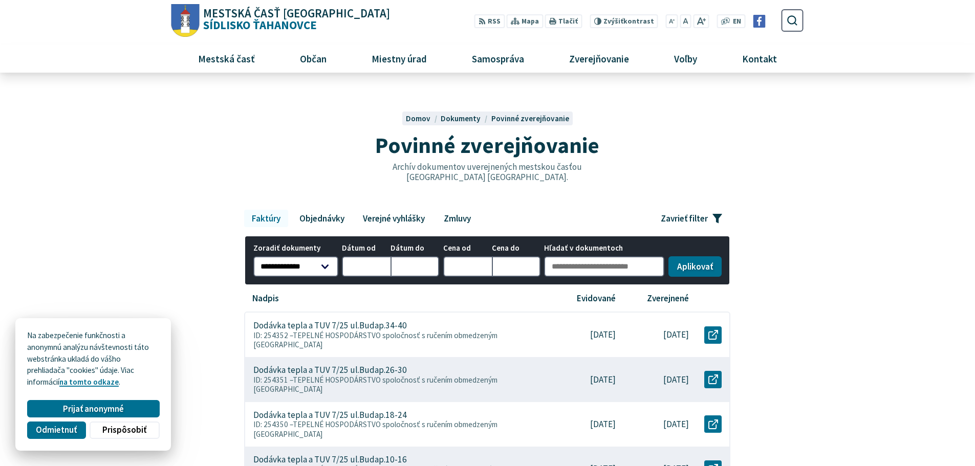 Image resolution: width=975 pixels, height=466 pixels. Describe the element at coordinates (366, 267) in the screenshot. I see `input: Dátum od` at that location.